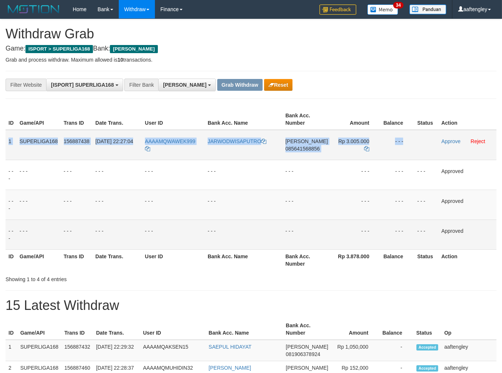 The height and width of the screenshot is (373, 502). Describe the element at coordinates (451, 141) in the screenshot. I see `a: Approve` at that location.